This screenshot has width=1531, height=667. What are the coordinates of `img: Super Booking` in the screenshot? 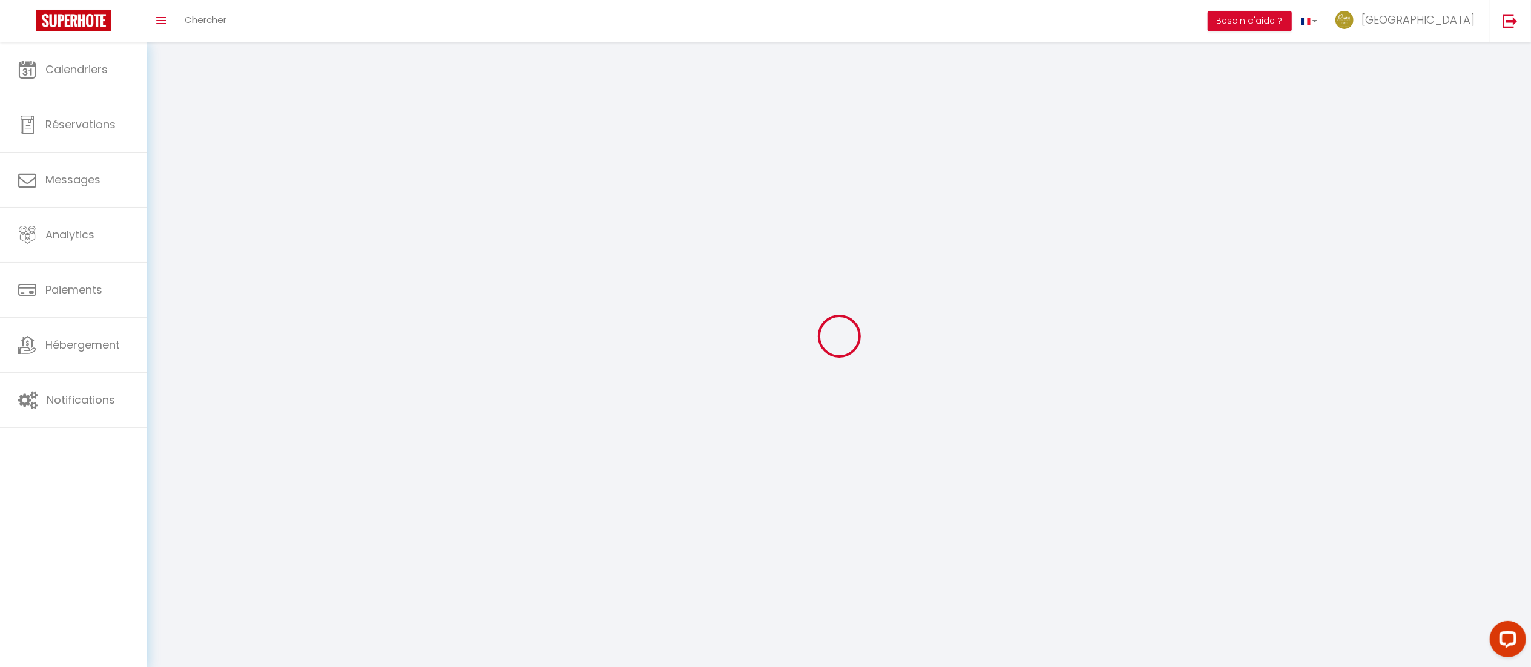 It's located at (73, 20).